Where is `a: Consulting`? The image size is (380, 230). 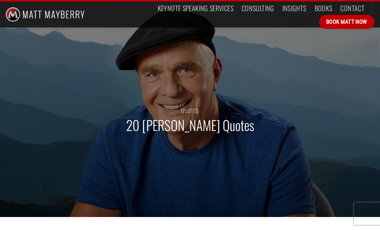 a: Consulting is located at coordinates (258, 8).